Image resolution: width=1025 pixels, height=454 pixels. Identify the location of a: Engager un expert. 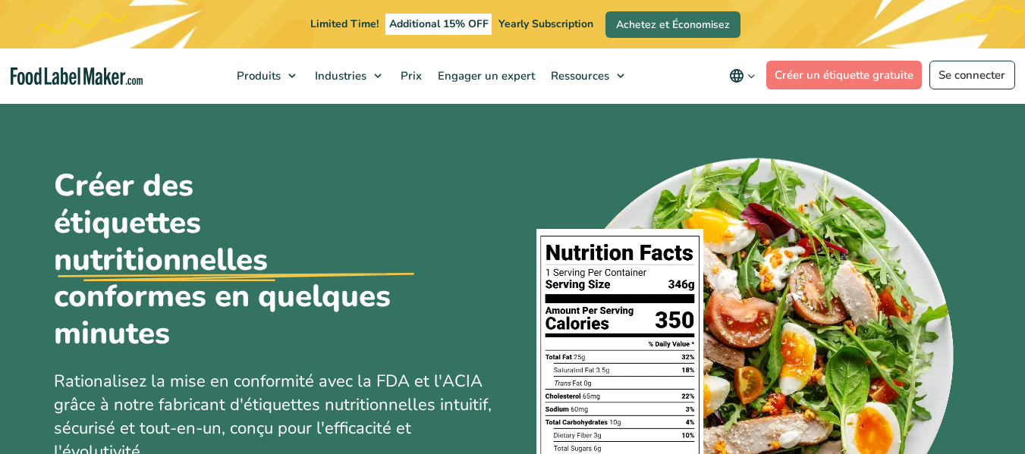
(485, 76).